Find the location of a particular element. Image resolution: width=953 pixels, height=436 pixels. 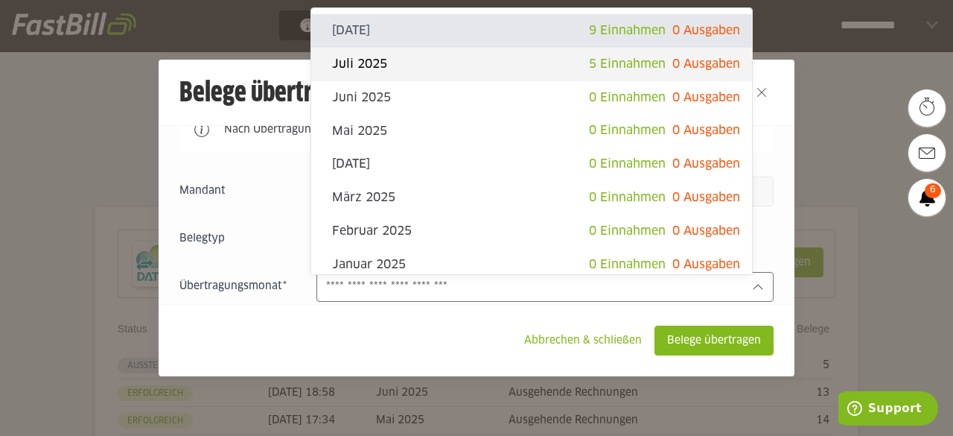

sl-button: Abbrechen & schließen is located at coordinates (583, 340).